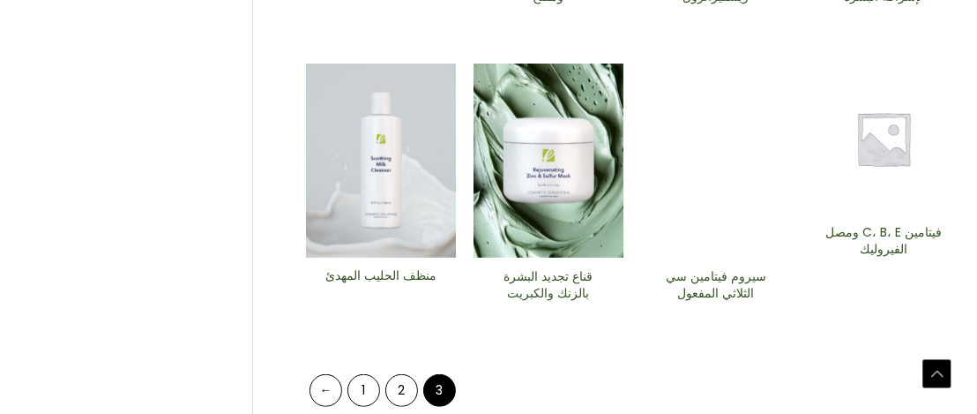  I want to click on a: الصفحة 1, so click(363, 390).